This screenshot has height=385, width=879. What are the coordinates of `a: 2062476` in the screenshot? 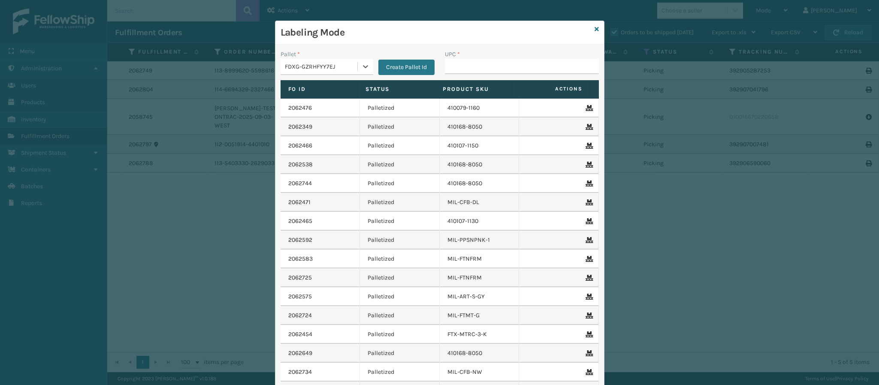 It's located at (300, 108).